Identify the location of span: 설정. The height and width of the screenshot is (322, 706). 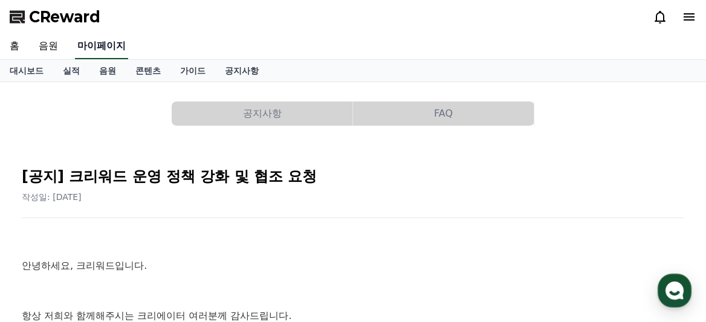
(194, 245).